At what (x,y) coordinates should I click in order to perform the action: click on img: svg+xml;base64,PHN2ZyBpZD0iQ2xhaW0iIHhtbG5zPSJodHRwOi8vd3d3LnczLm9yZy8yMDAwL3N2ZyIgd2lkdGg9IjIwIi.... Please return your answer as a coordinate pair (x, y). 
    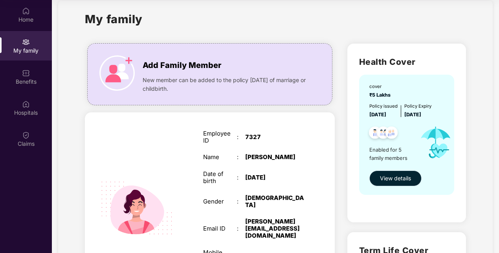
    Looking at the image, I should click on (26, 135).